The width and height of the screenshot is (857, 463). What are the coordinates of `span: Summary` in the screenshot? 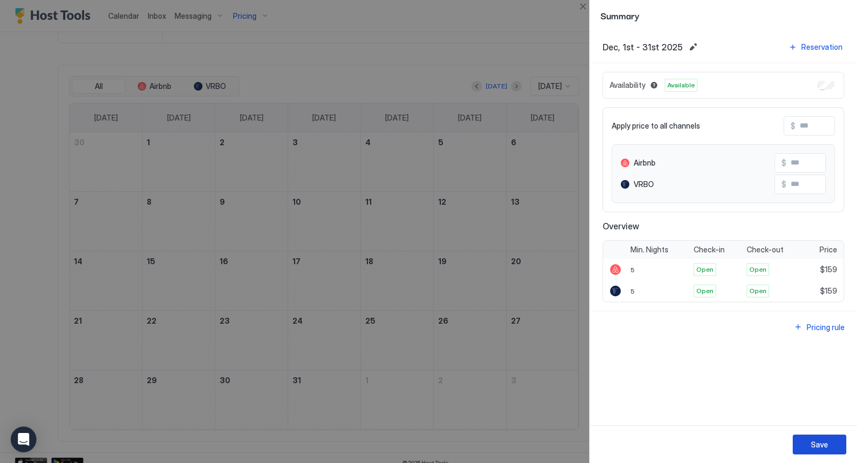 It's located at (723, 15).